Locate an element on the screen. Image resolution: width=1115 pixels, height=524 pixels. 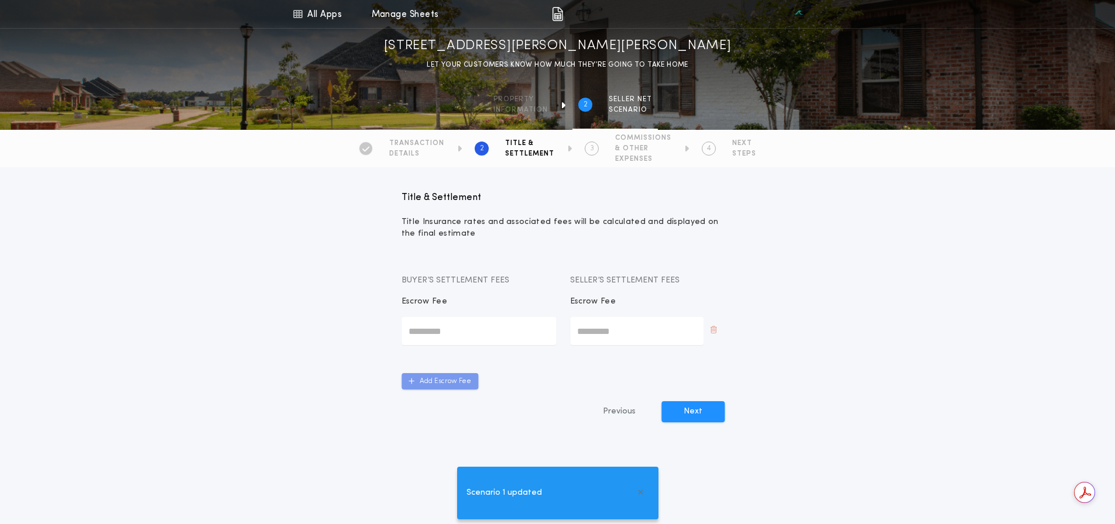
span: TITLE & is located at coordinates (530, 143).